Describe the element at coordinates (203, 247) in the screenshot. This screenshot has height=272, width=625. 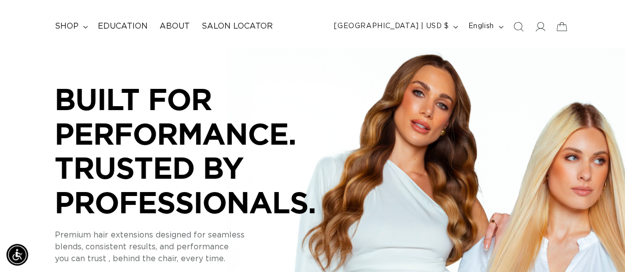
I see `p: blends, consistent results, and performance` at that location.